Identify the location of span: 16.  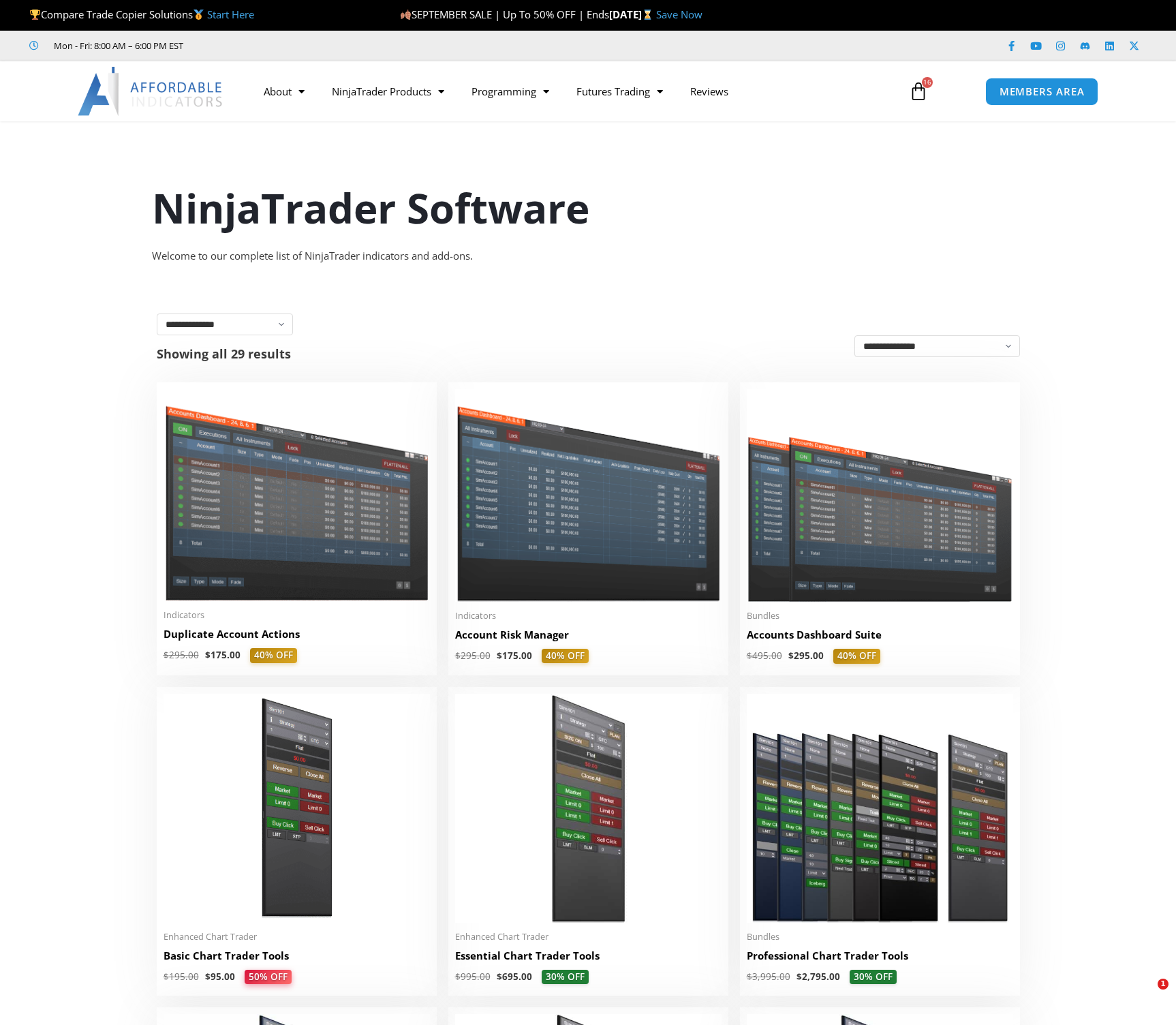
(927, 82).